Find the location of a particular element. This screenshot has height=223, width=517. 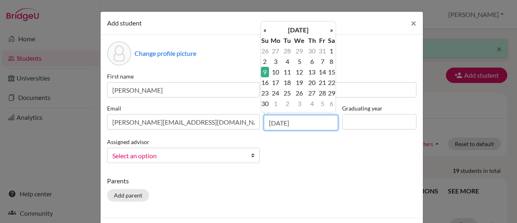

td: 19 is located at coordinates (299, 82).